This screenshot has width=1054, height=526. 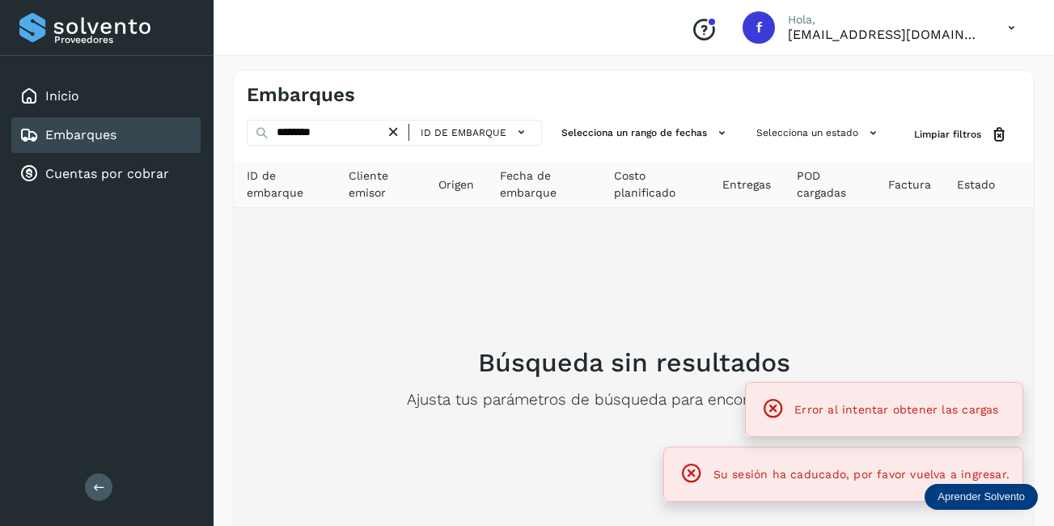 What do you see at coordinates (981, 497) in the screenshot?
I see `p: Aprender Solvento` at bounding box center [981, 497].